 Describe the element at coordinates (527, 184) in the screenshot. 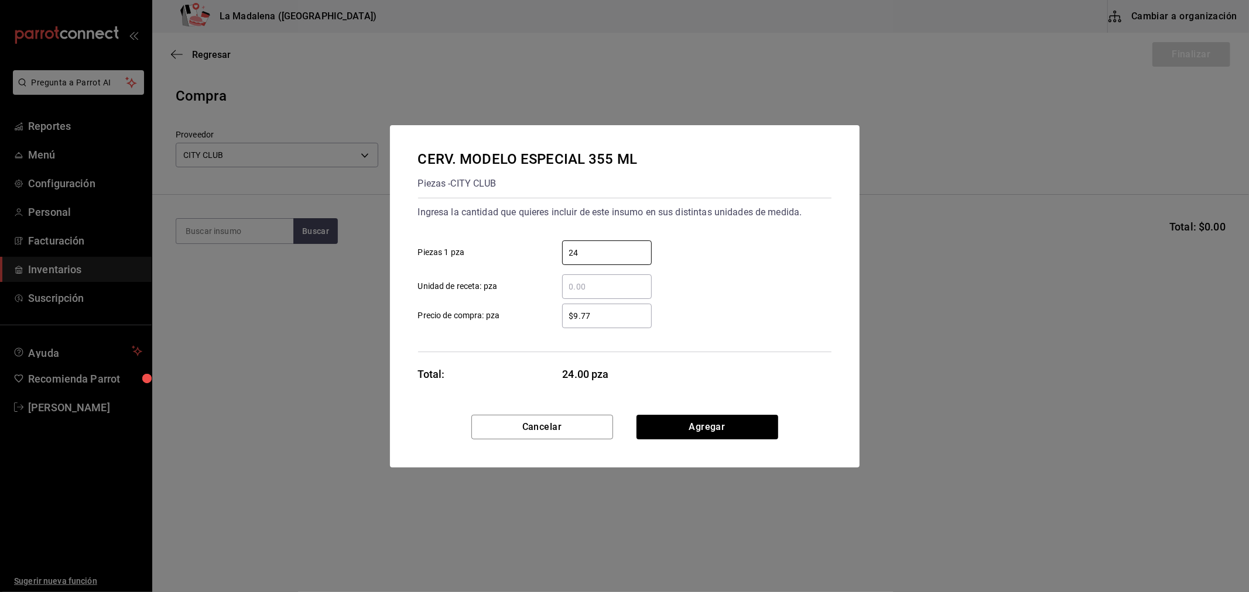

I see `div: Piezas - CITY CLUB` at that location.